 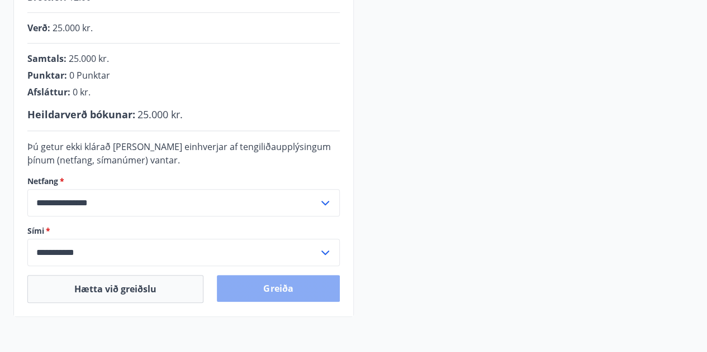 What do you see at coordinates (47, 59) in the screenshot?
I see `span: Samtals :` at bounding box center [47, 59].